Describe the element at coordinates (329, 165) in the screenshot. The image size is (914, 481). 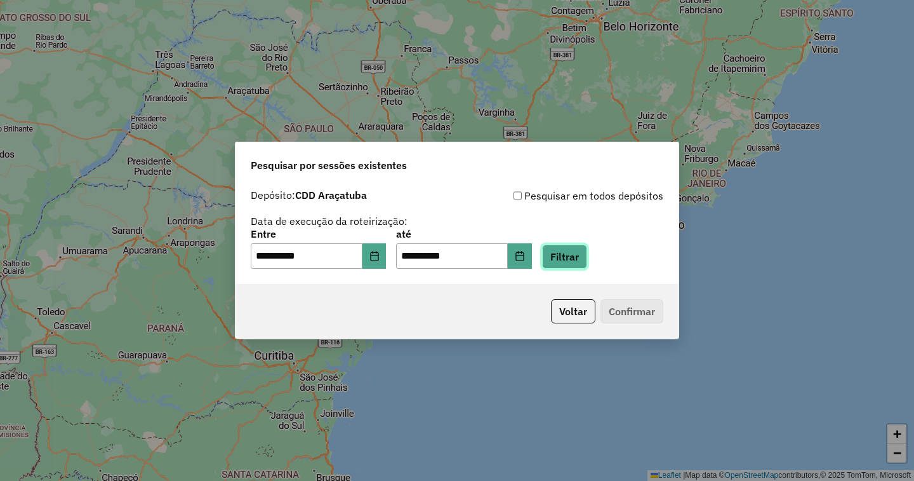
I see `span: Pesquisar por sessões existentes` at that location.